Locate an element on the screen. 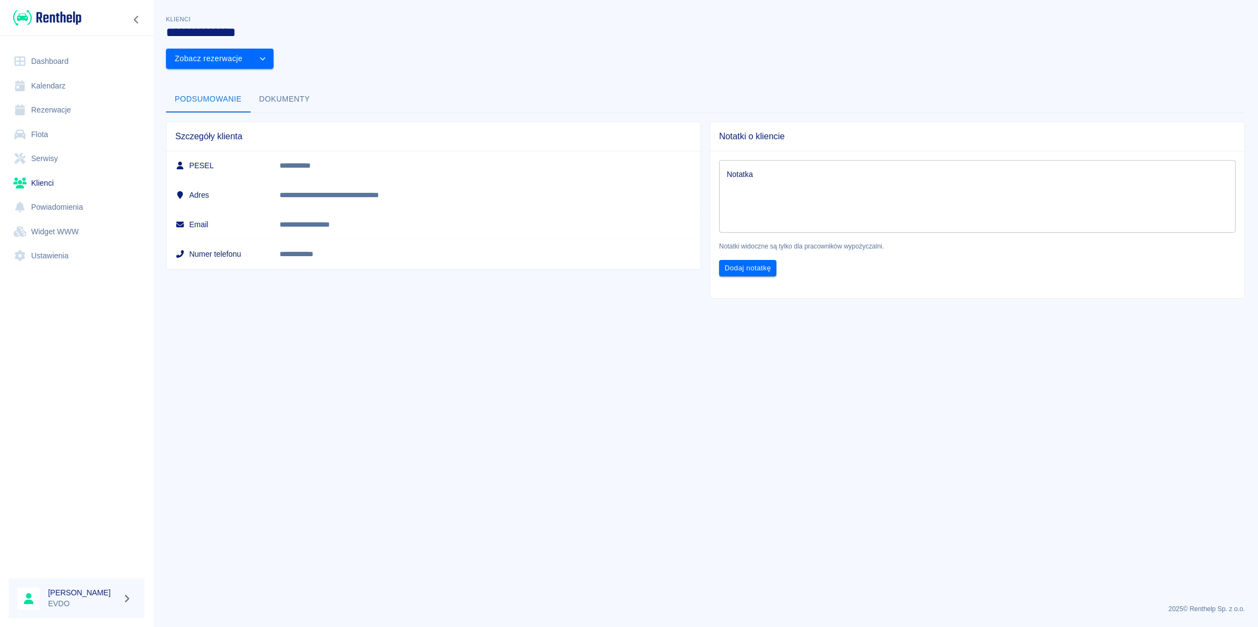 The height and width of the screenshot is (627, 1258). a: Klienci is located at coordinates (76, 183).